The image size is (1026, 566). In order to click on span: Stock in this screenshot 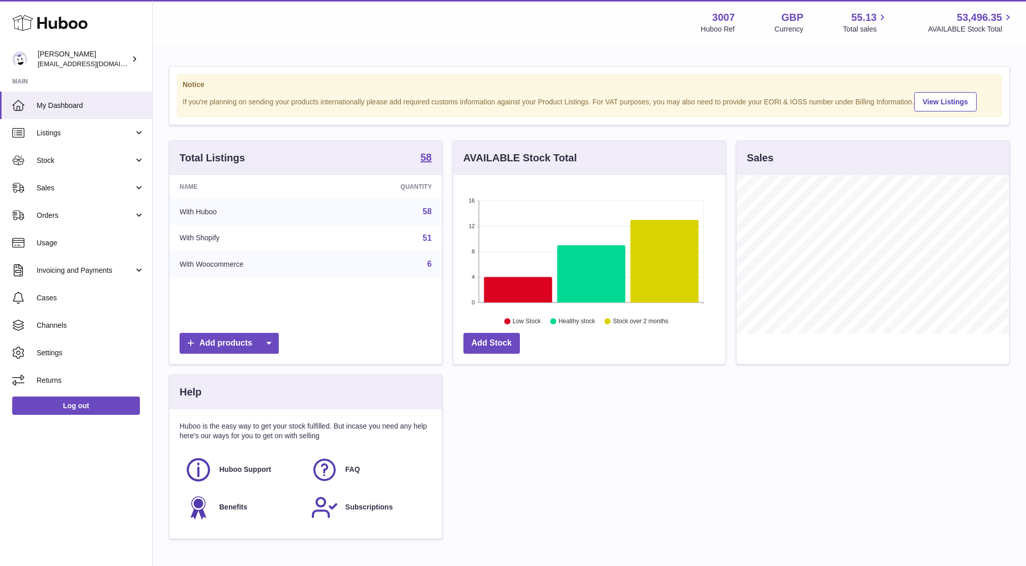, I will do `click(85, 160)`.